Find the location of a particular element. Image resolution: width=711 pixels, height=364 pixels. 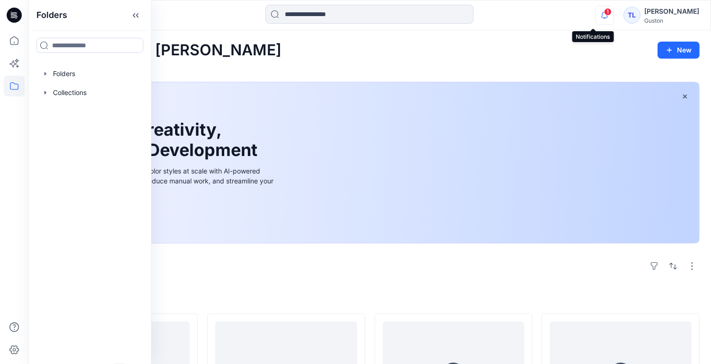

h1: Unleash Creativity, Speed Up Development is located at coordinates (162, 140).